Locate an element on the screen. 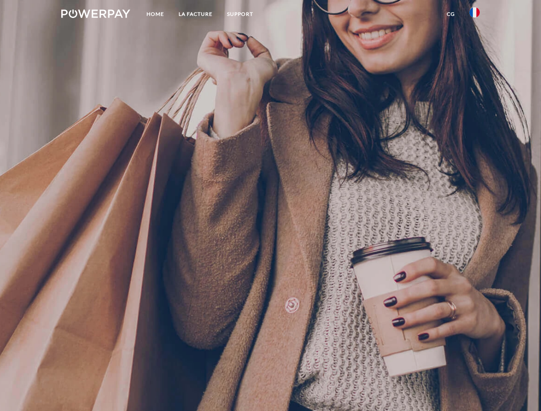  a: LA FACTURE is located at coordinates (195, 14).